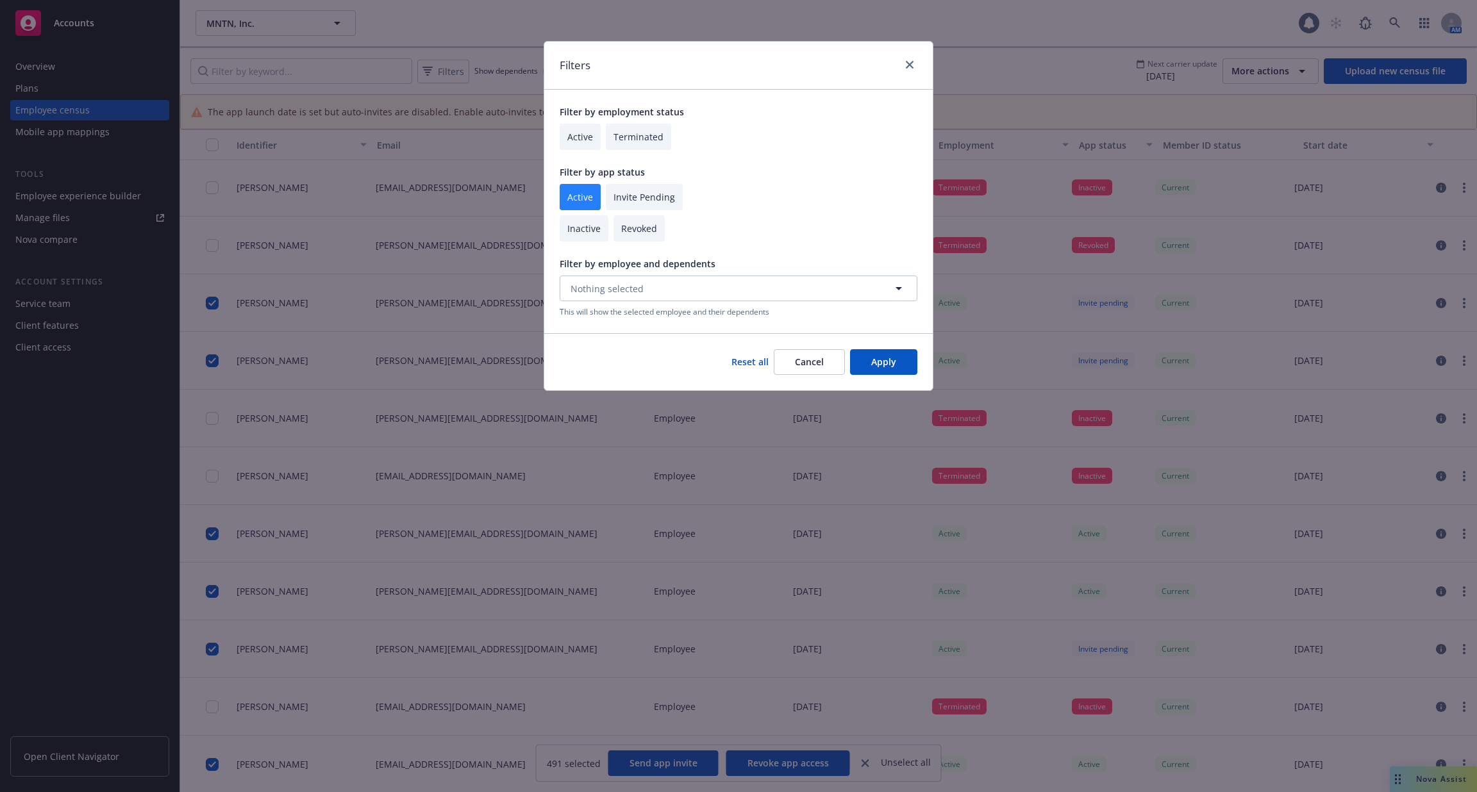  What do you see at coordinates (809, 362) in the screenshot?
I see `button: Cancel` at bounding box center [809, 362].